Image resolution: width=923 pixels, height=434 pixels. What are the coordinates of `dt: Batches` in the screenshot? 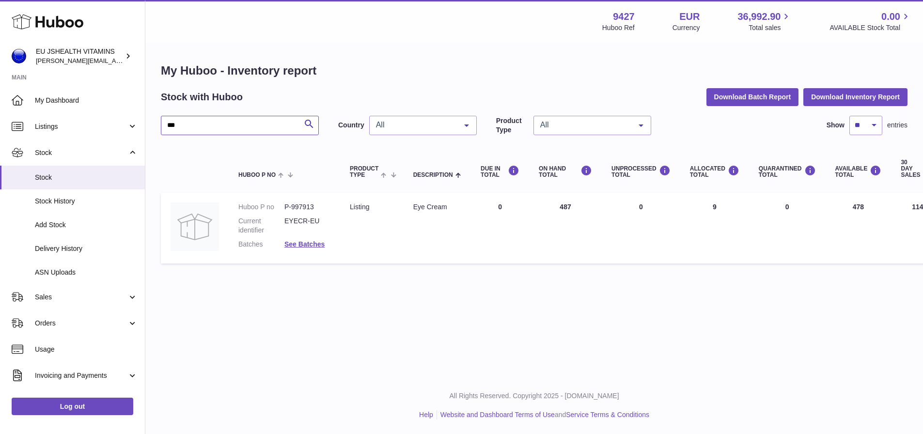 It's located at (261, 244).